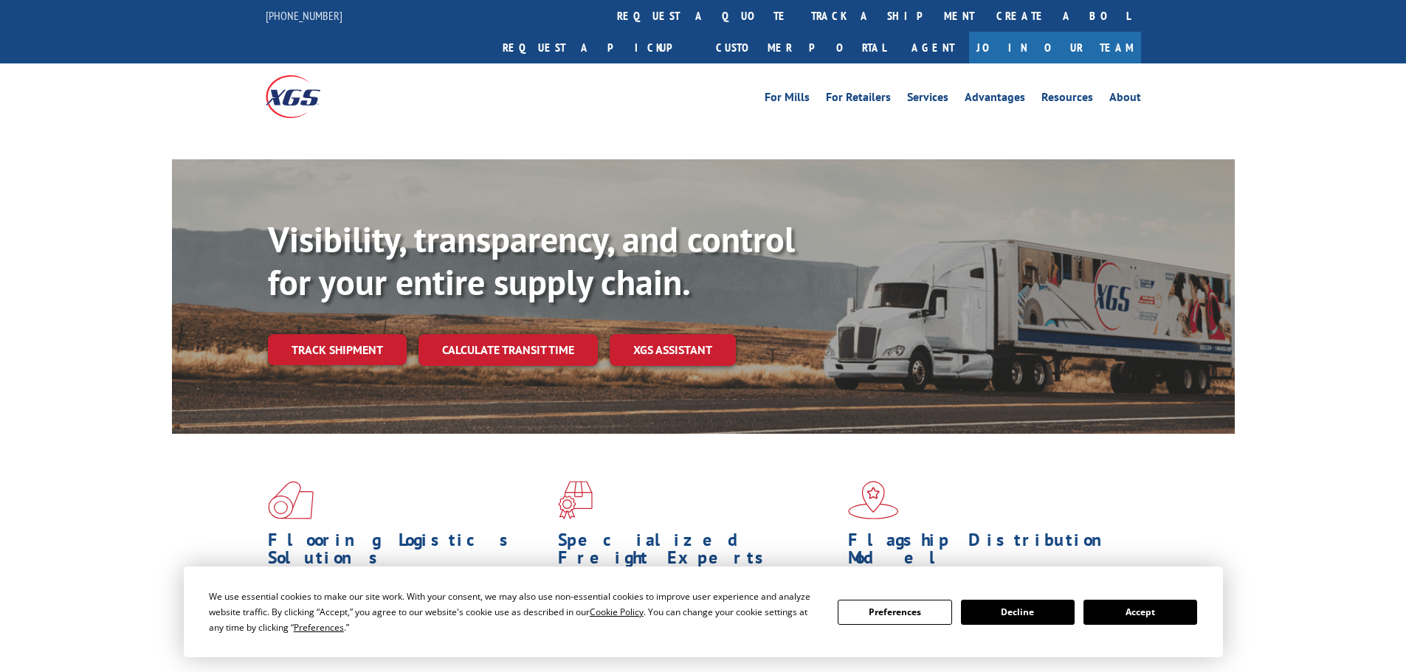 The height and width of the screenshot is (672, 1406). I want to click on span: Preferences, so click(319, 627).